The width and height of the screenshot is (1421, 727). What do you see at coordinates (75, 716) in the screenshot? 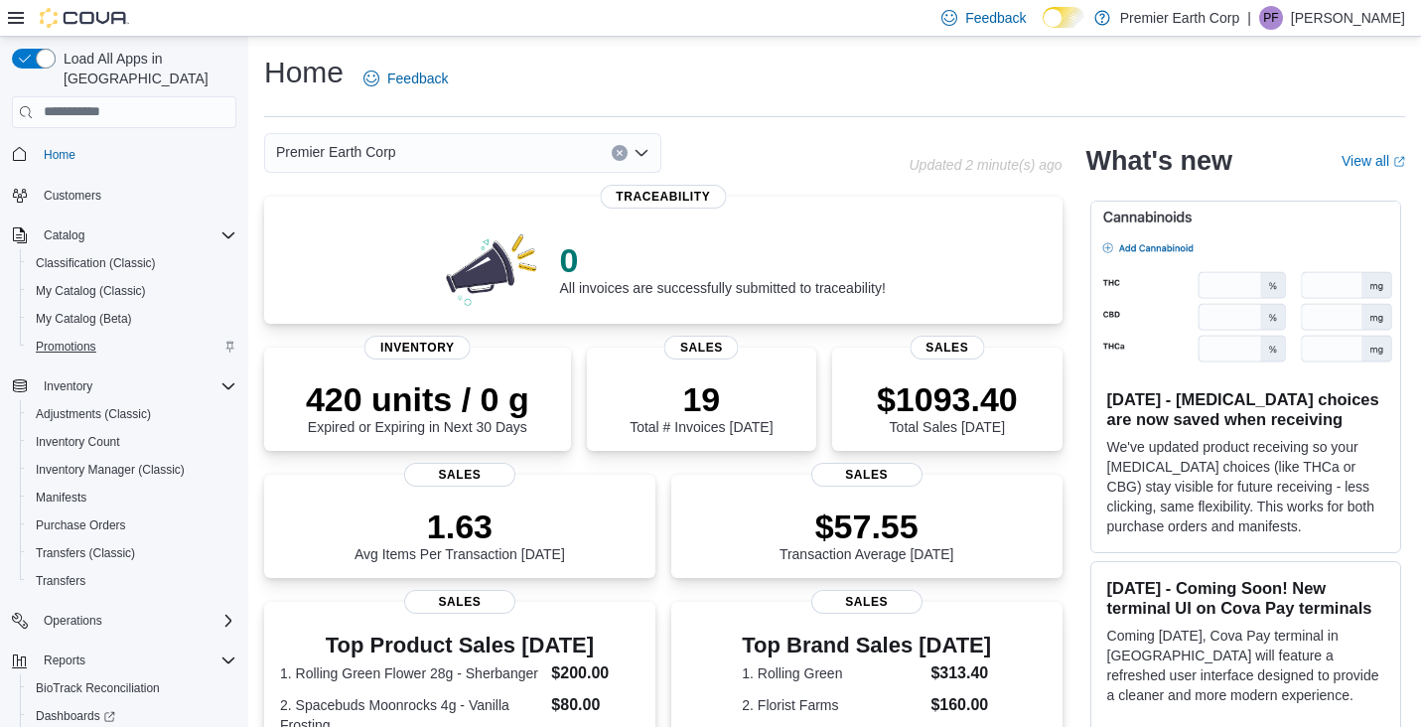
I see `span: Dashboards` at bounding box center [75, 716].